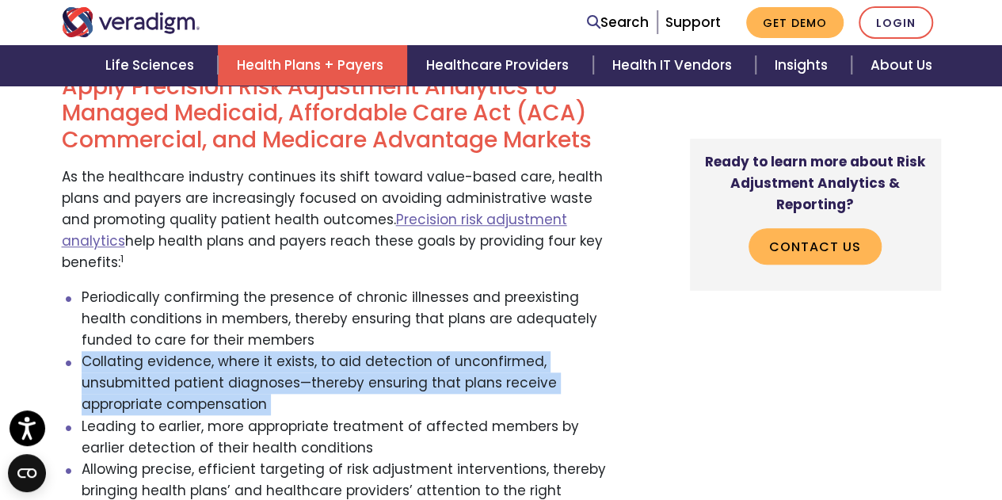  What do you see at coordinates (27, 473) in the screenshot?
I see `button: Open CMP widget` at bounding box center [27, 473].